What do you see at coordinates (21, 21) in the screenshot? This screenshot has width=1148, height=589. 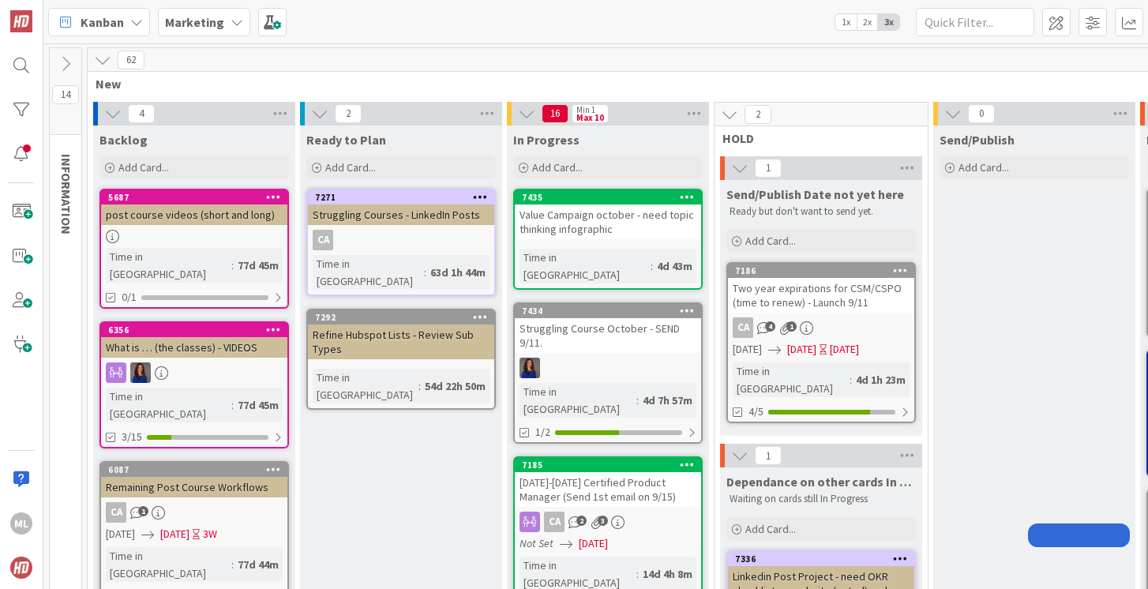 I see `img: Visit kanbanzone.com` at bounding box center [21, 21].